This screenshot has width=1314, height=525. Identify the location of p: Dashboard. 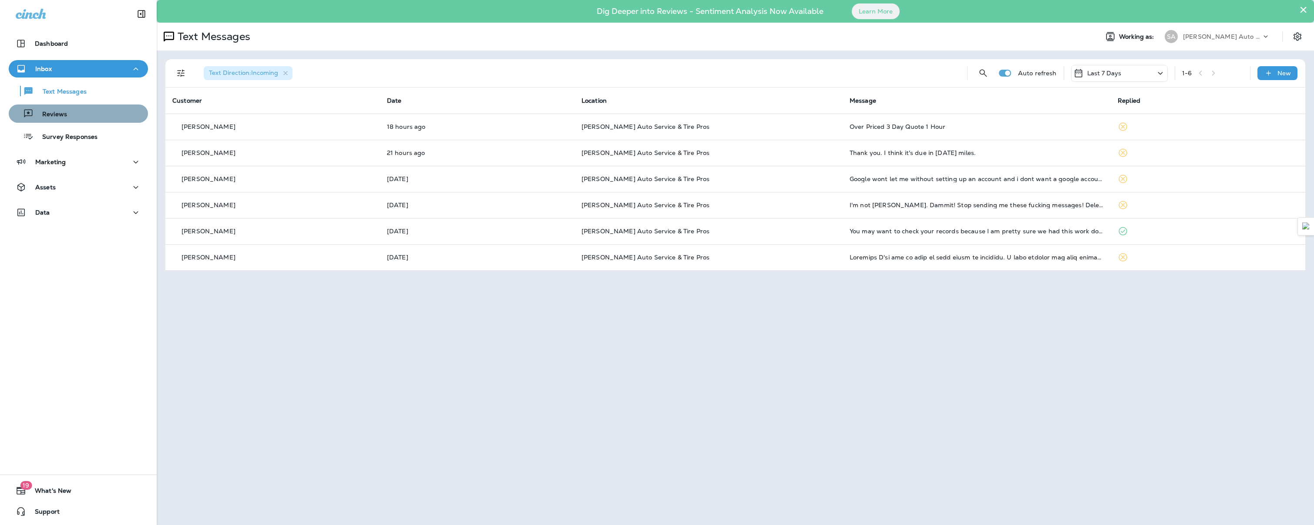
(51, 44).